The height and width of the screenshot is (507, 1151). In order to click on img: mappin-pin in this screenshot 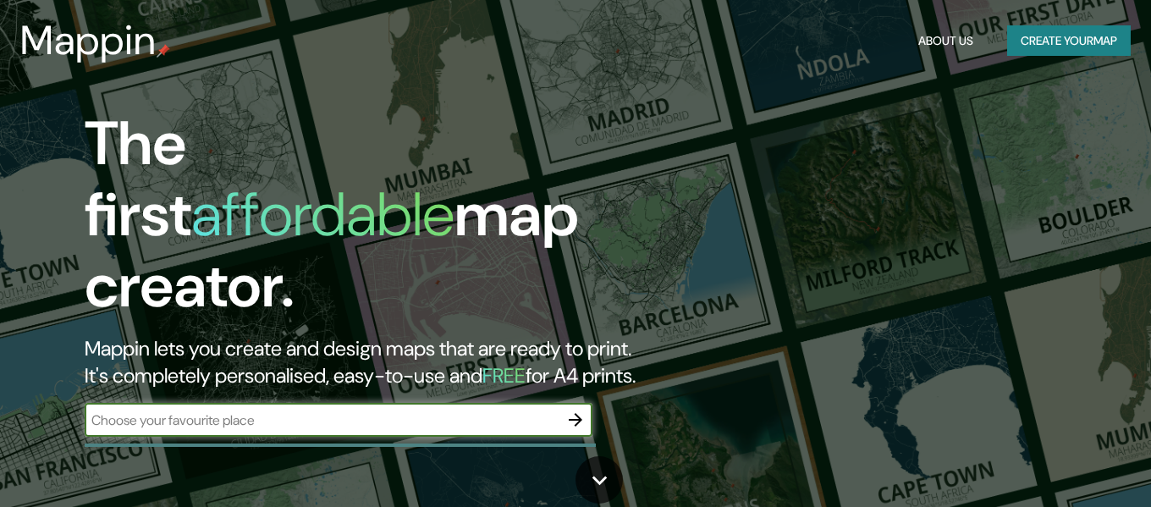, I will do `click(163, 51)`.